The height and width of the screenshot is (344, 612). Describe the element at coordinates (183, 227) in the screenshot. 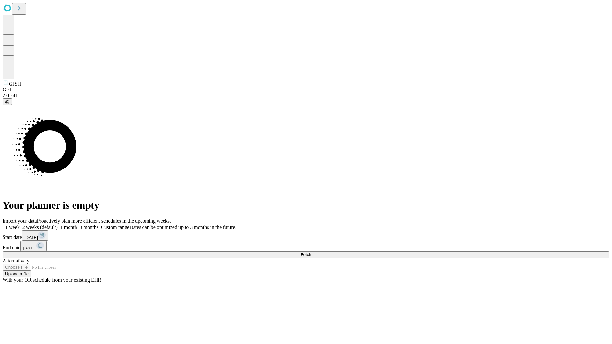

I see `span: Dates can be optimized up to 3 months in the future.` at that location.